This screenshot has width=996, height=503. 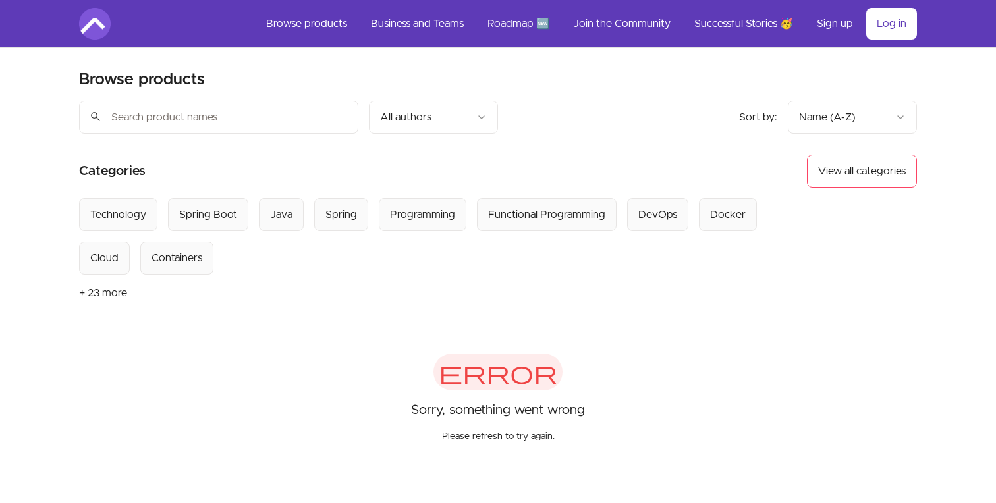 What do you see at coordinates (547, 215) in the screenshot?
I see `div: Functional Programming` at bounding box center [547, 215].